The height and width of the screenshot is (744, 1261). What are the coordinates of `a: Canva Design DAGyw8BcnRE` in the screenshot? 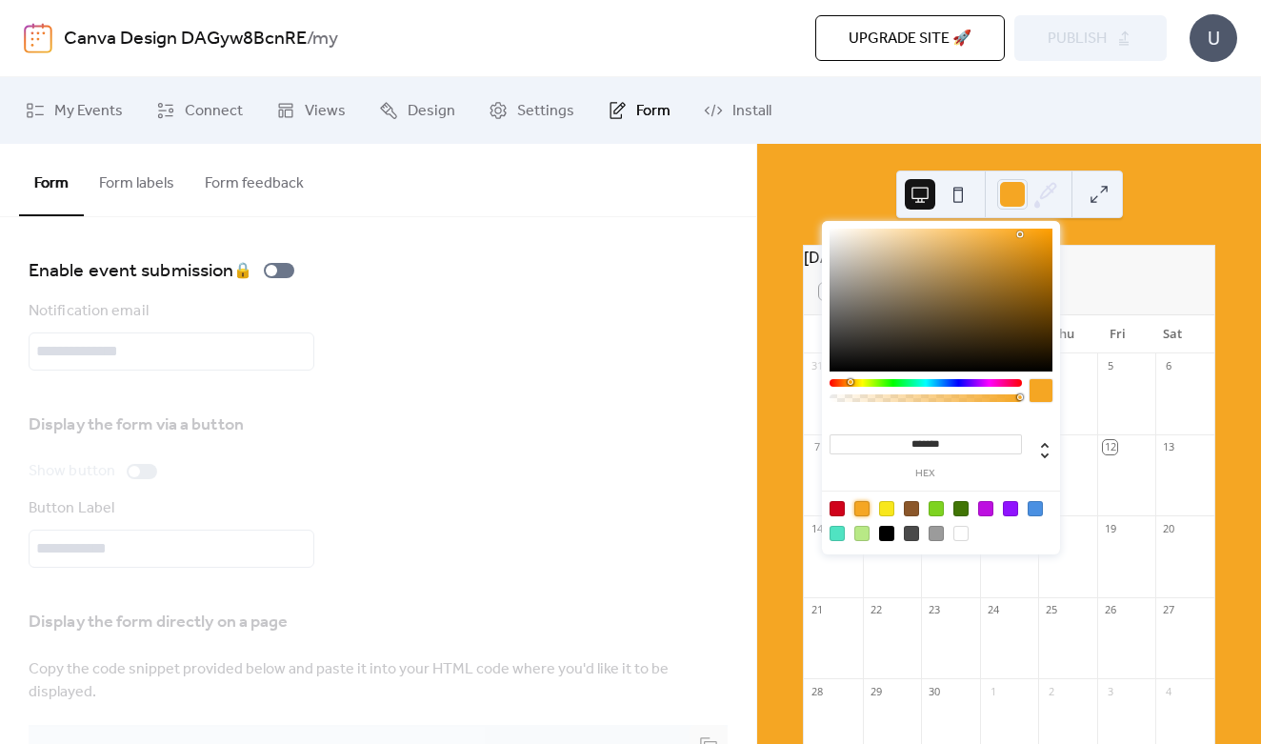 It's located at (185, 39).